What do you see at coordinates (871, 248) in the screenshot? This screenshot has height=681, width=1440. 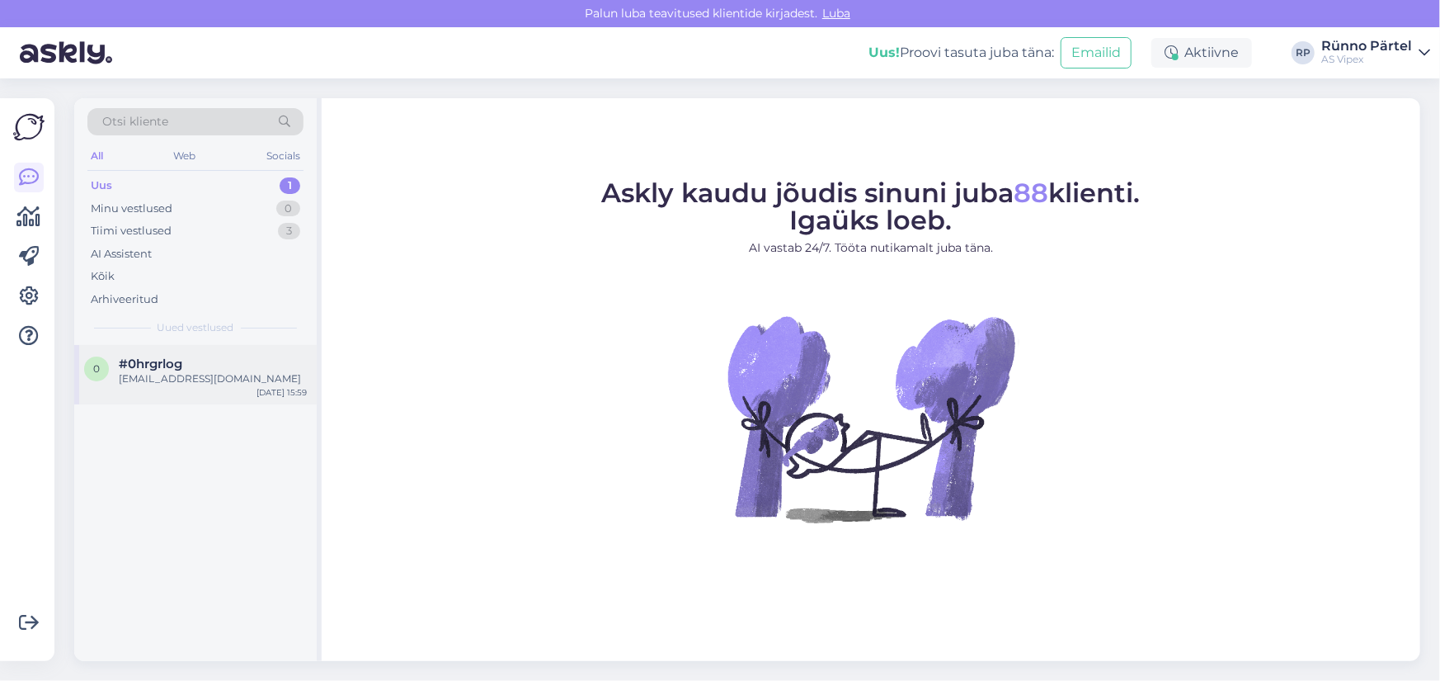 I see `p: AI vastab 24/7. Tööta nutikamalt juba täna.` at bounding box center [871, 248].